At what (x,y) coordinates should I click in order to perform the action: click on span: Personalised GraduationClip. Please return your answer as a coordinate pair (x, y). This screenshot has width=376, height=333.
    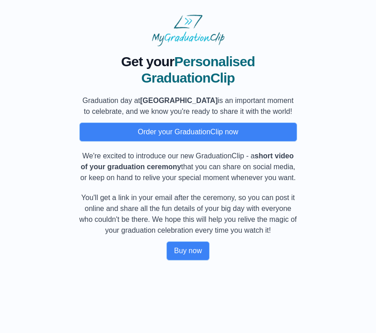
    Looking at the image, I should click on (198, 69).